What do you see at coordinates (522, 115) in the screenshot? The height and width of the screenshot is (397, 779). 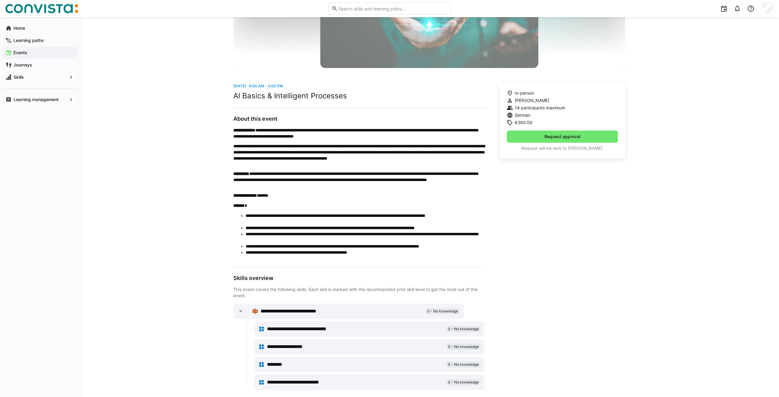 I see `span: German` at bounding box center [522, 115].